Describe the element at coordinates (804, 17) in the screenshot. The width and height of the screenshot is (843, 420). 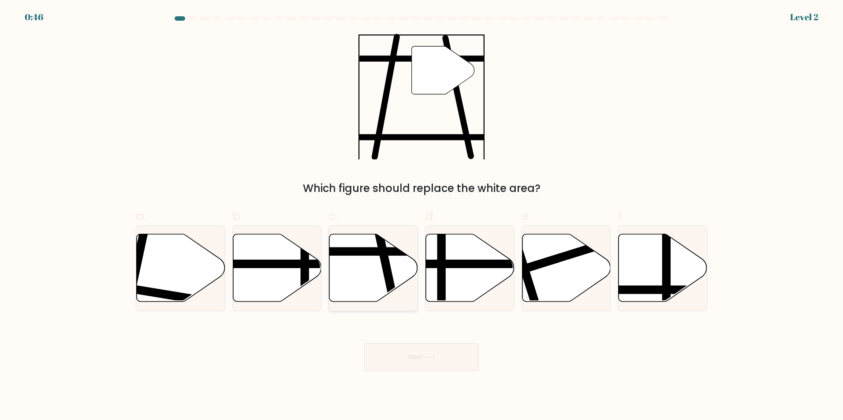
I see `div: Level 2` at that location.